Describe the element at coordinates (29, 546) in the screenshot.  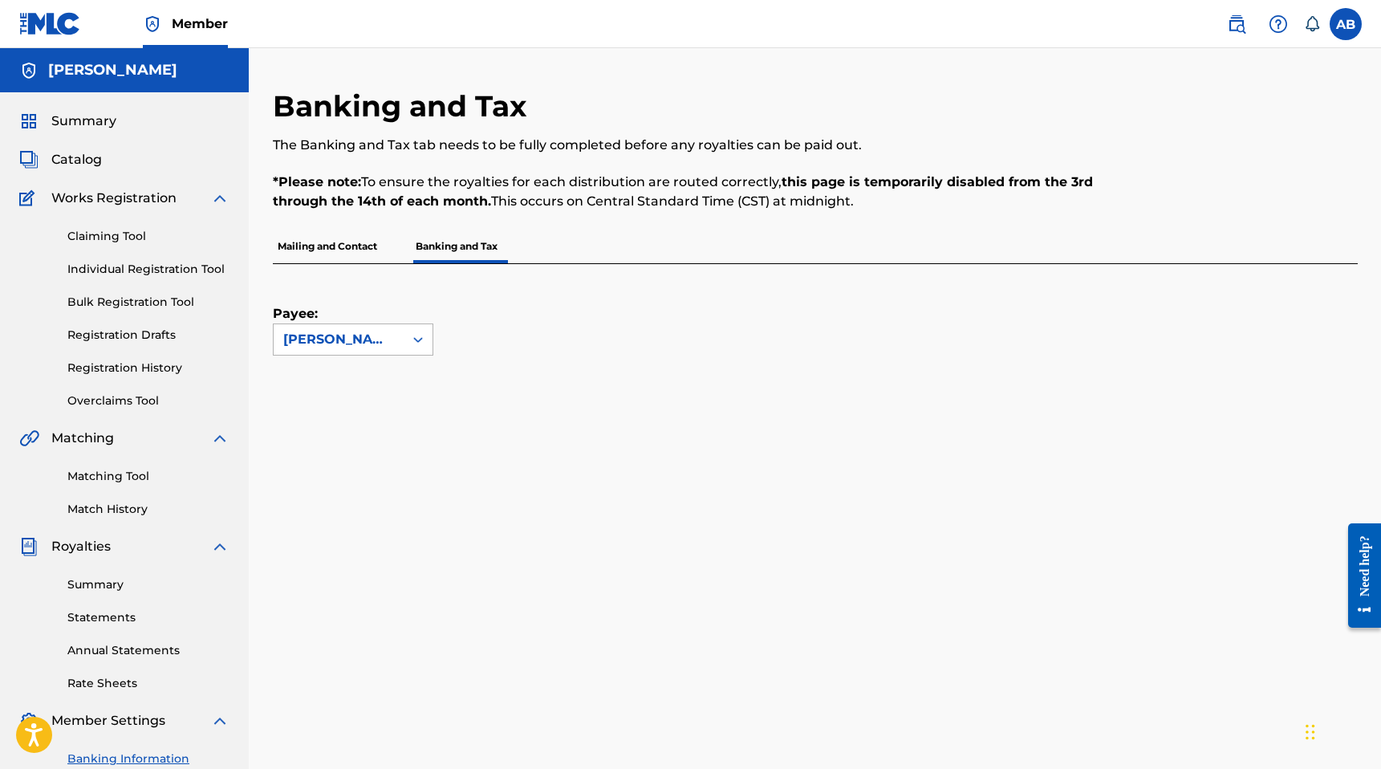
I see `img: Royalties` at that location.